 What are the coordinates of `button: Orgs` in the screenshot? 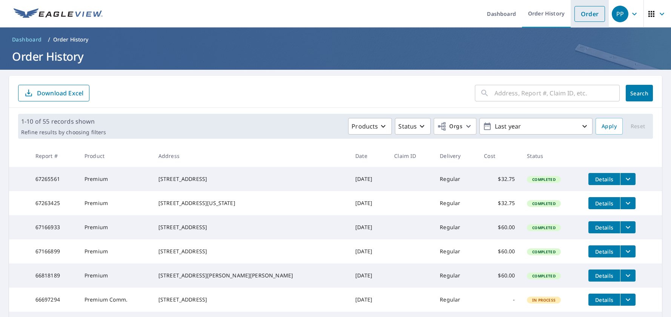 It's located at (455, 126).